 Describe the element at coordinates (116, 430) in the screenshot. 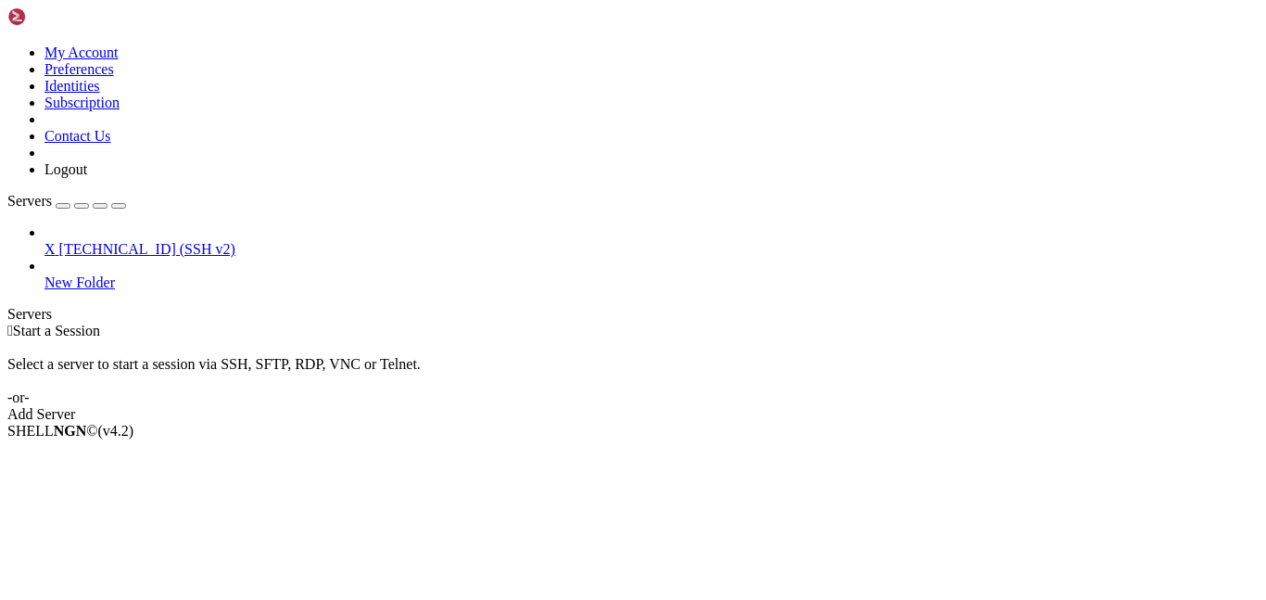

I see `span: 4.2.0` at that location.